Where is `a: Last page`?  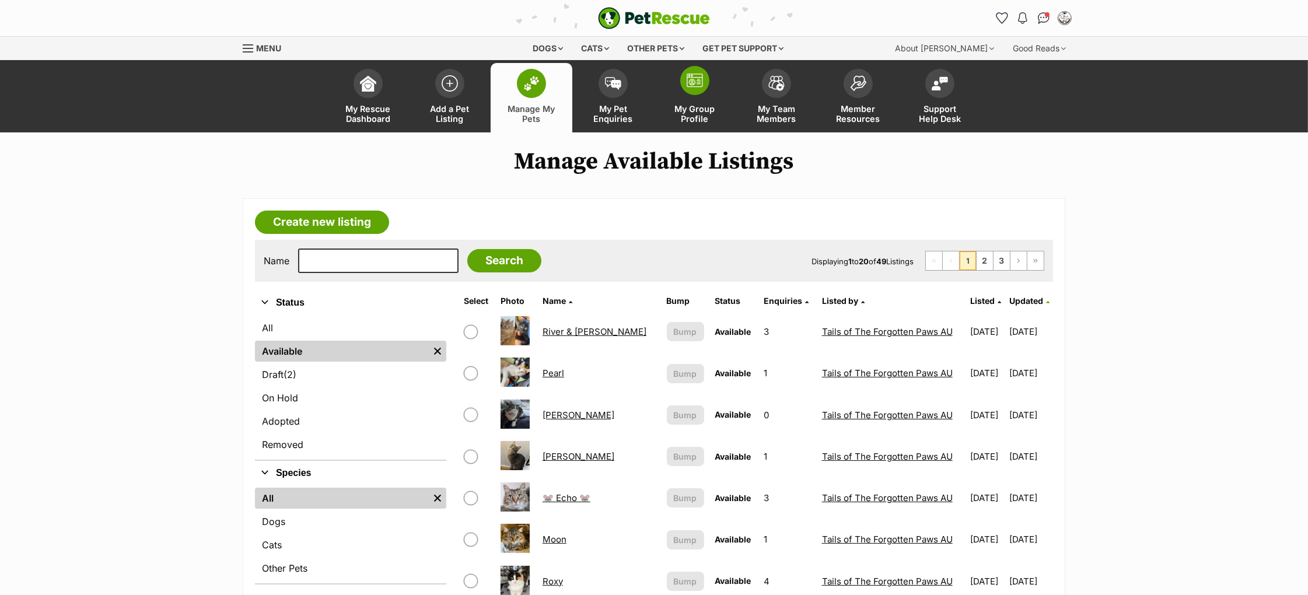 a: Last page is located at coordinates (1035, 261).